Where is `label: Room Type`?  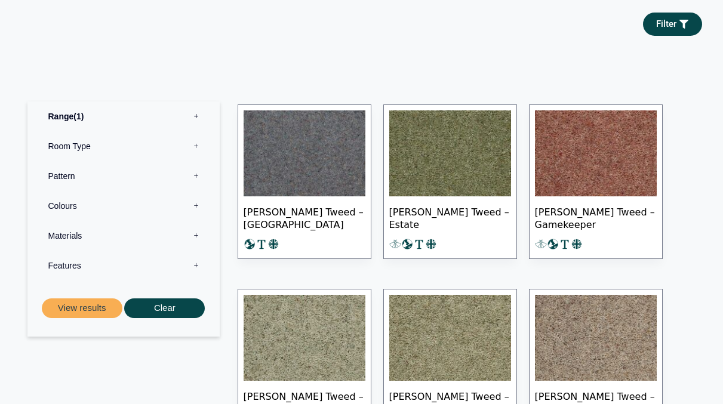 label: Room Type is located at coordinates (124, 146).